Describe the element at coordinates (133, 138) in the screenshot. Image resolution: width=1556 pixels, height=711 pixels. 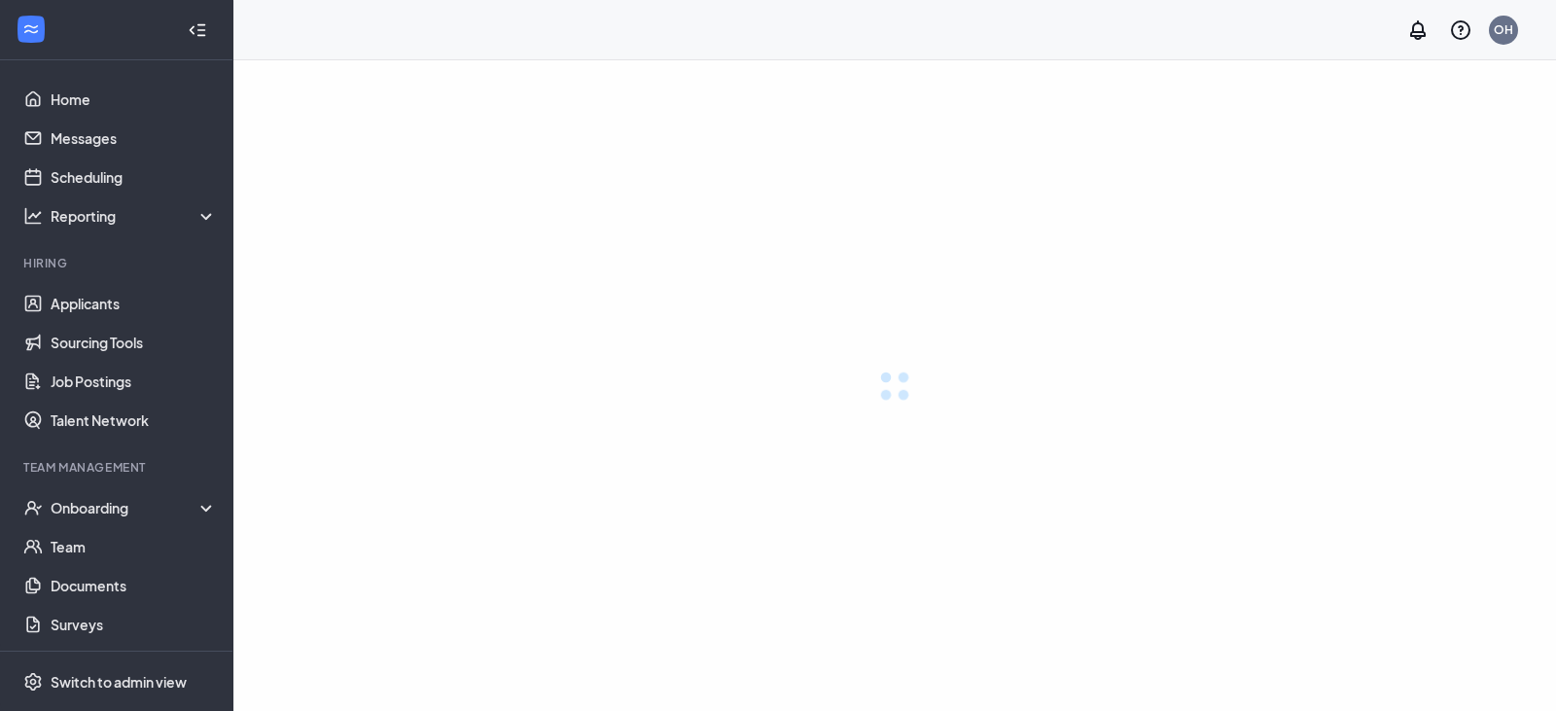
I see `a: Messages` at that location.